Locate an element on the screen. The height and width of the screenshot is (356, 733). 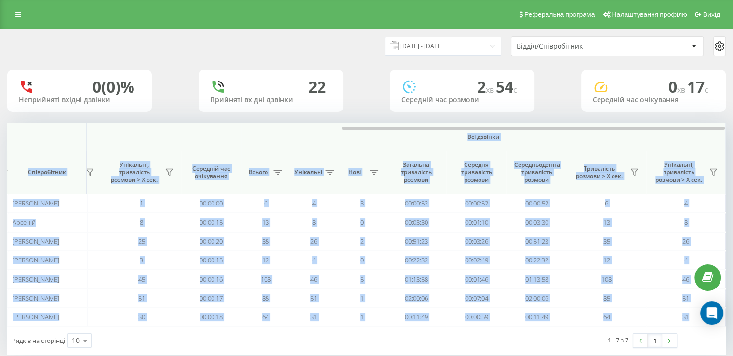
span: c is located at coordinates (706, 90).